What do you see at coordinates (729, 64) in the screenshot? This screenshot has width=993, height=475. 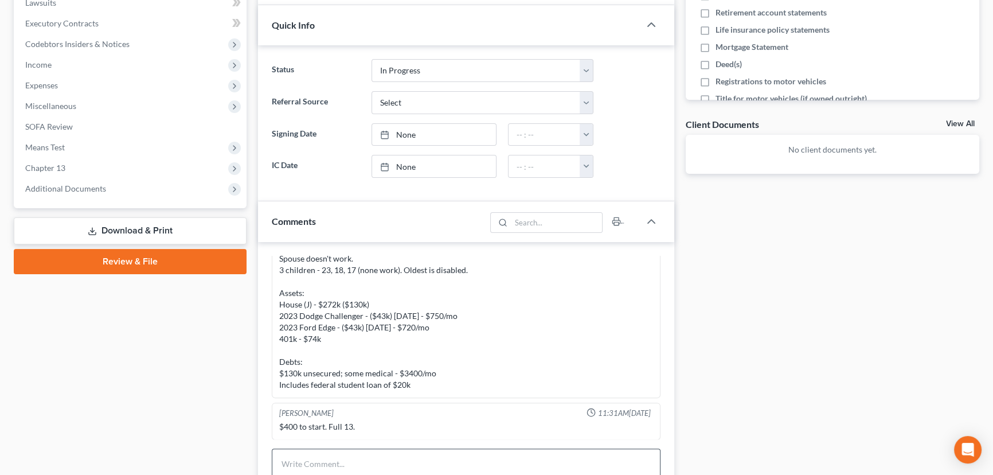 I see `span: Deed(s)` at bounding box center [729, 64].